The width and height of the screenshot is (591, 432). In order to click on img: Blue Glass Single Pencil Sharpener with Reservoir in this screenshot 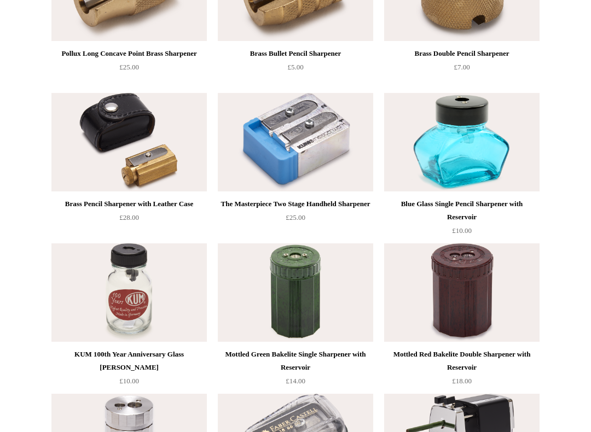, I will do `click(462, 143)`.